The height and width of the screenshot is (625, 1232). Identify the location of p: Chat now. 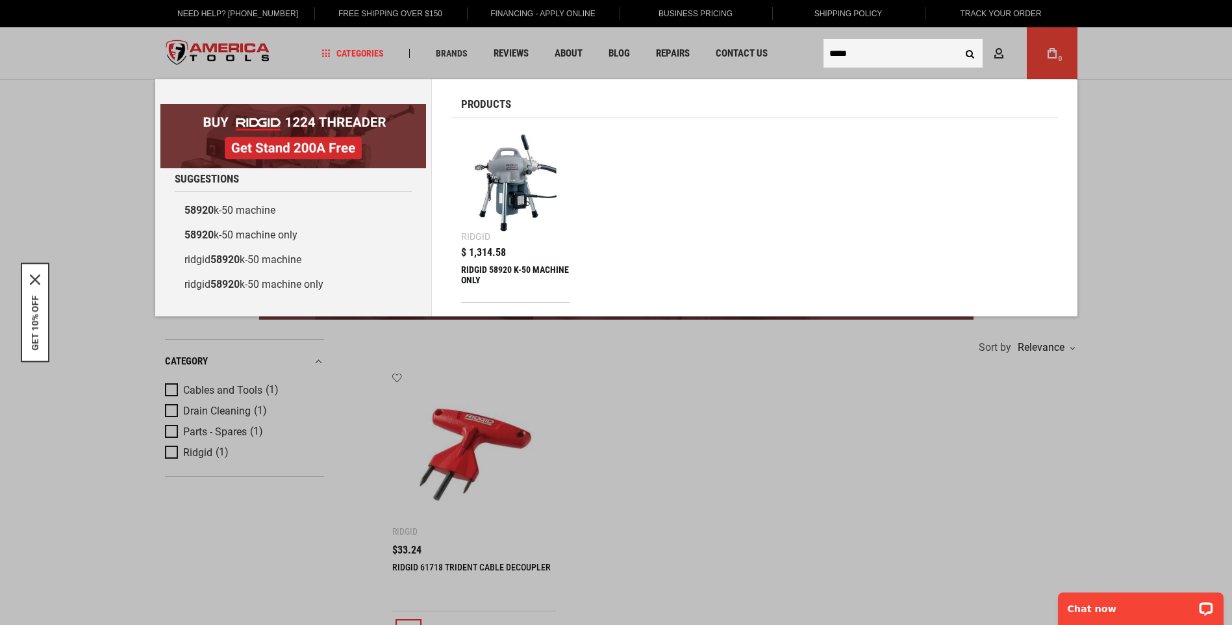
(82, 25).